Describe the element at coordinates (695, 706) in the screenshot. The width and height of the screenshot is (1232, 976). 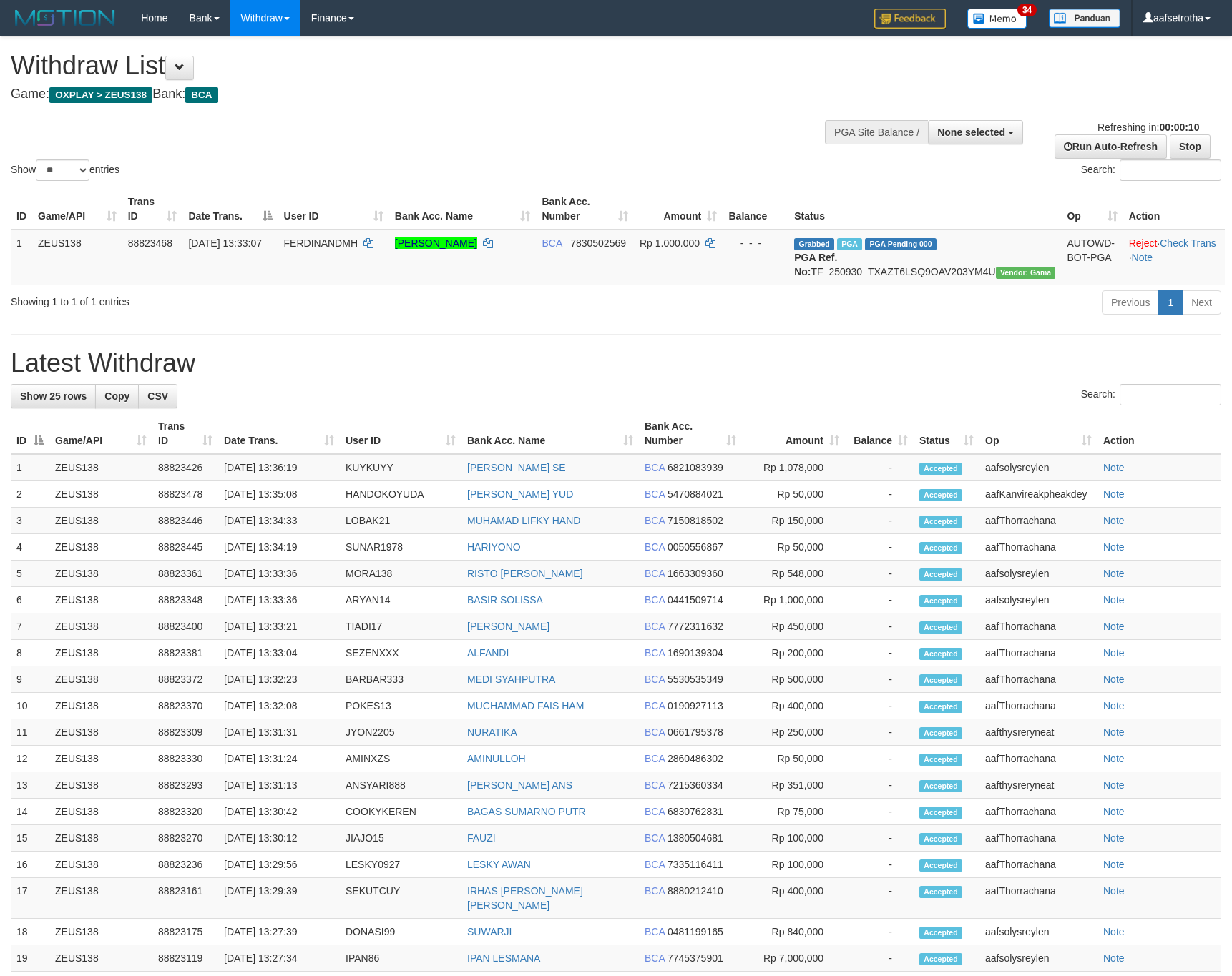
I see `span: Copy 0190927113 to clipboard` at that location.